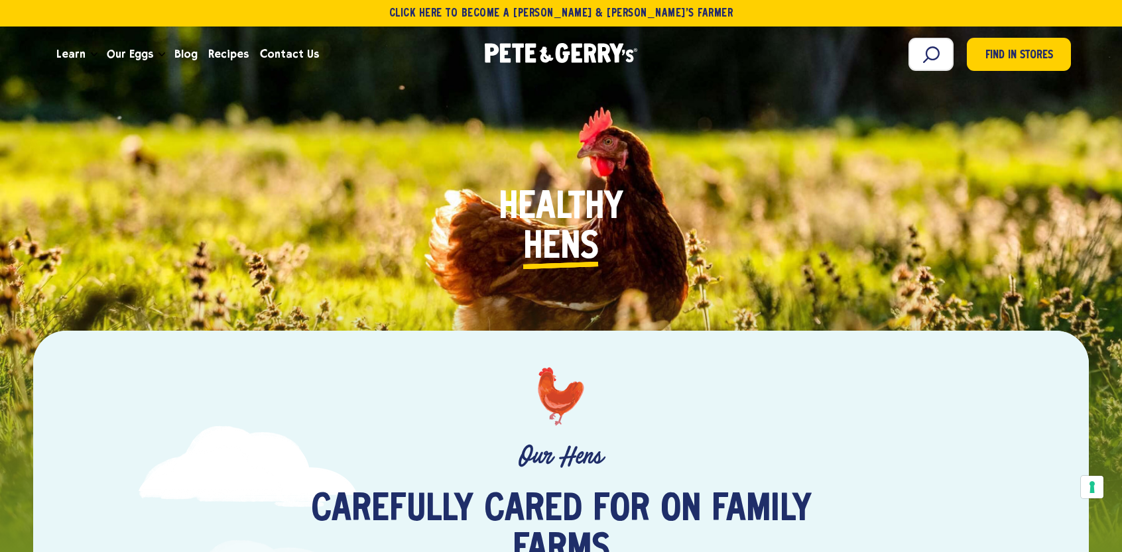  I want to click on span: Blog, so click(186, 54).